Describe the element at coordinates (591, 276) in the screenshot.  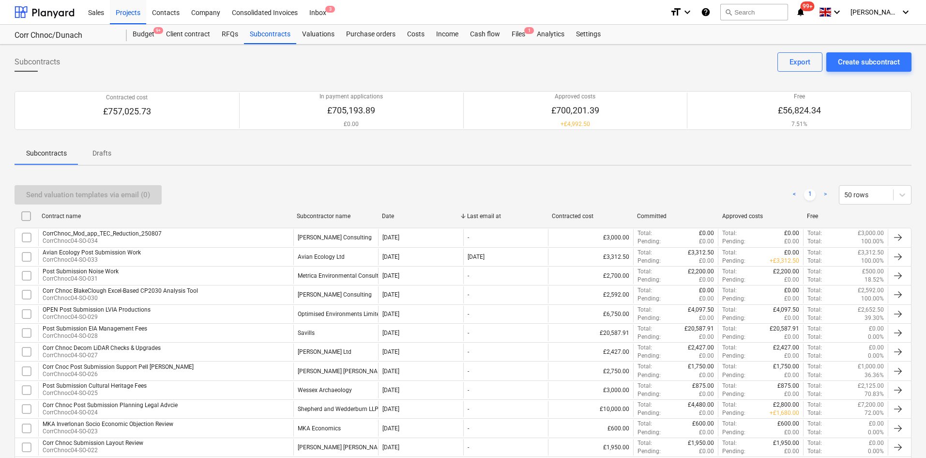
I see `div: £2,700.00` at that location.